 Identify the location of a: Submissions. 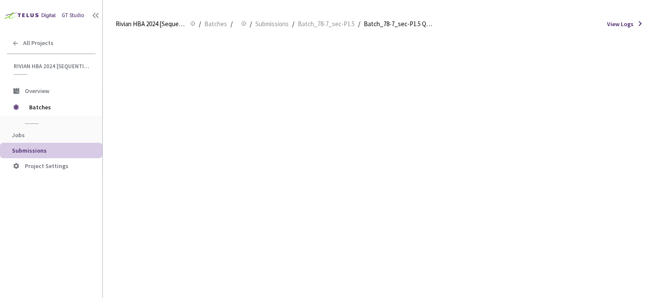
(272, 24).